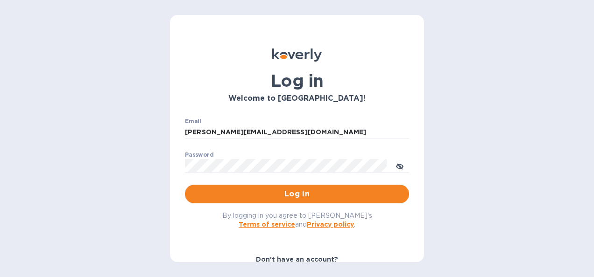 The height and width of the screenshot is (277, 594). I want to click on img: Koverly, so click(297, 55).